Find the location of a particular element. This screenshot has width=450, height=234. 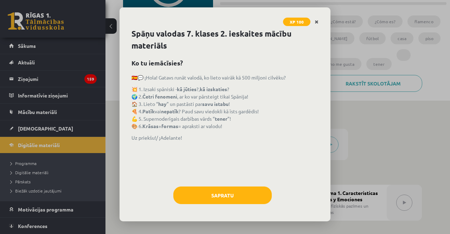

strong: formas is located at coordinates (170, 126).